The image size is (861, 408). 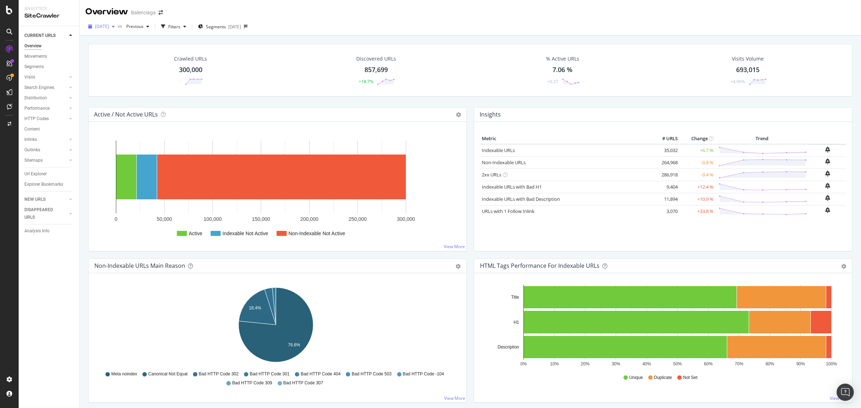 What do you see at coordinates (32, 150) in the screenshot?
I see `div: Outlinks` at bounding box center [32, 150].